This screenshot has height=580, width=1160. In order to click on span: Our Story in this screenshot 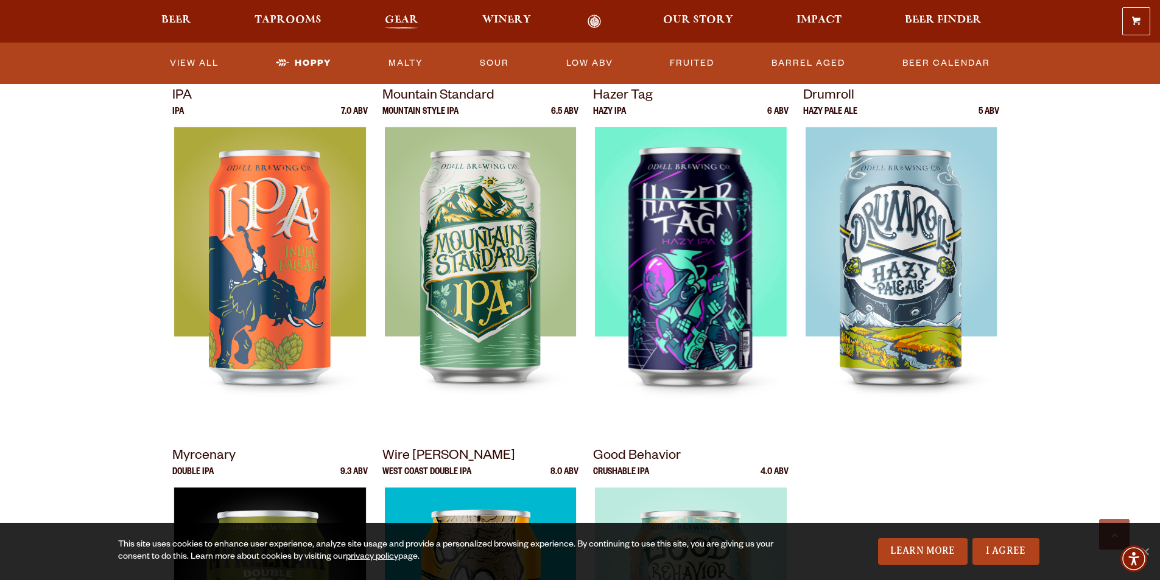, I will do `click(698, 20)`.